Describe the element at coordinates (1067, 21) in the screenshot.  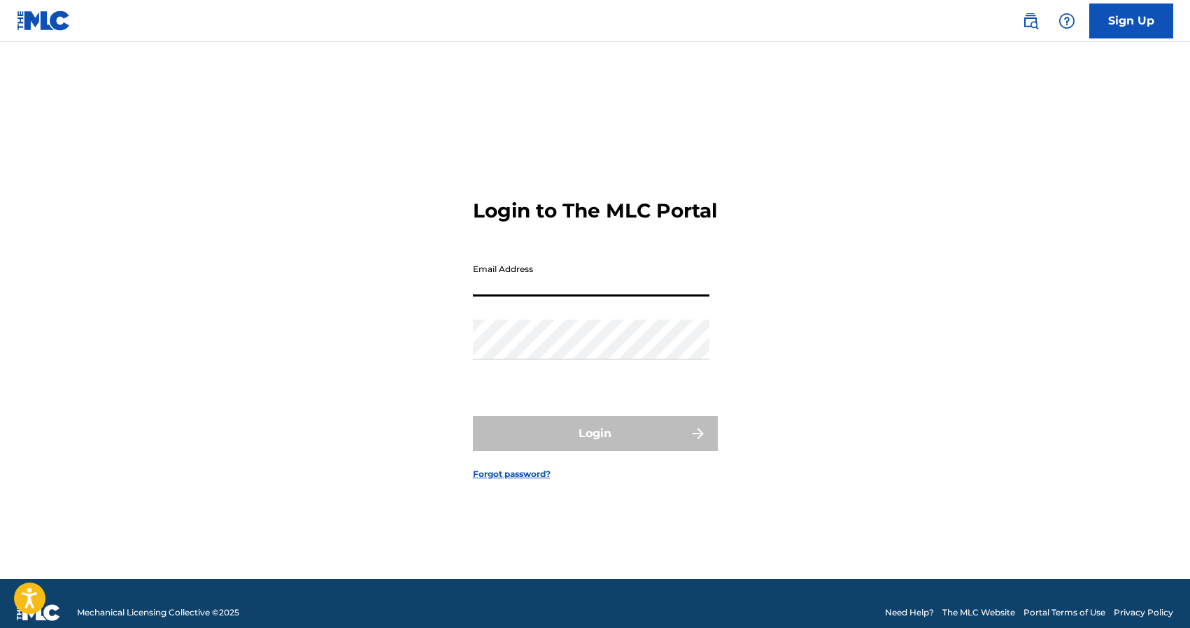
I see `img: help` at that location.